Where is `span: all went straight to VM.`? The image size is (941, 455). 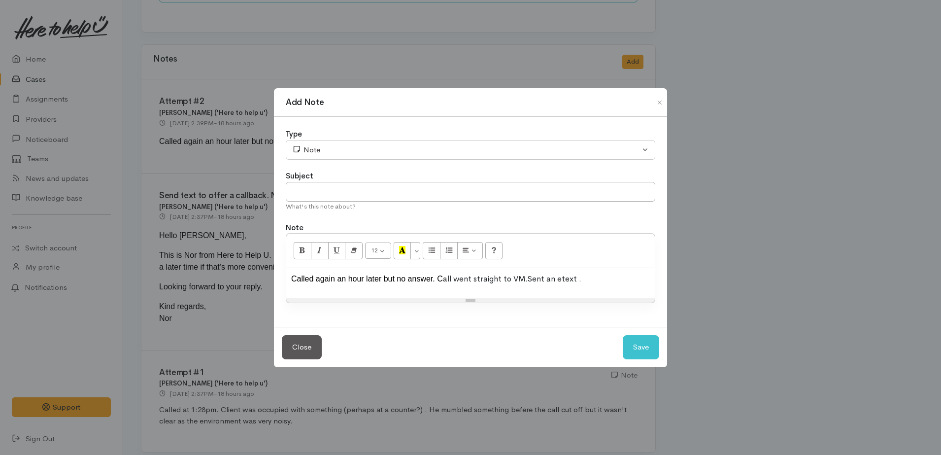
span: all went straight to VM. is located at coordinates (485, 278).